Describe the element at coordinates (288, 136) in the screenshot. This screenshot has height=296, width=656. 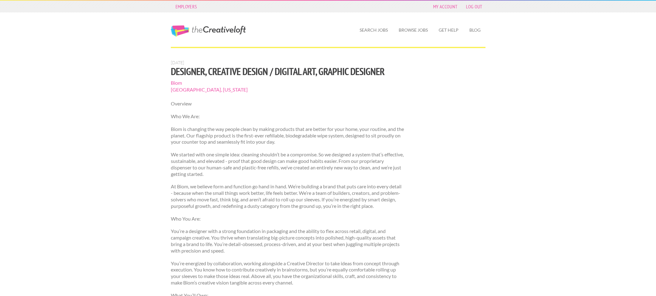
I see `p: Biom is changing the way people clean by making products that are better for your home, your rout...` at that location.